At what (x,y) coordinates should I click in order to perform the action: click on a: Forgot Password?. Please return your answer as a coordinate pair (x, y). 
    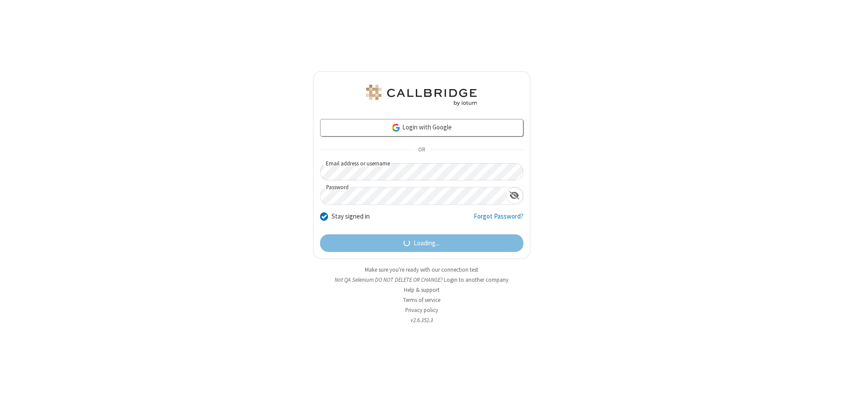
    Looking at the image, I should click on (498, 220).